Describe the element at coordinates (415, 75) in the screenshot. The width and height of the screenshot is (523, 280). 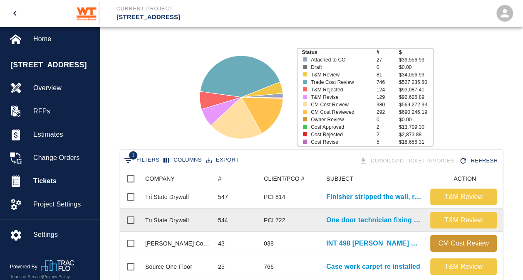
I see `p: $34,056.99` at that location.